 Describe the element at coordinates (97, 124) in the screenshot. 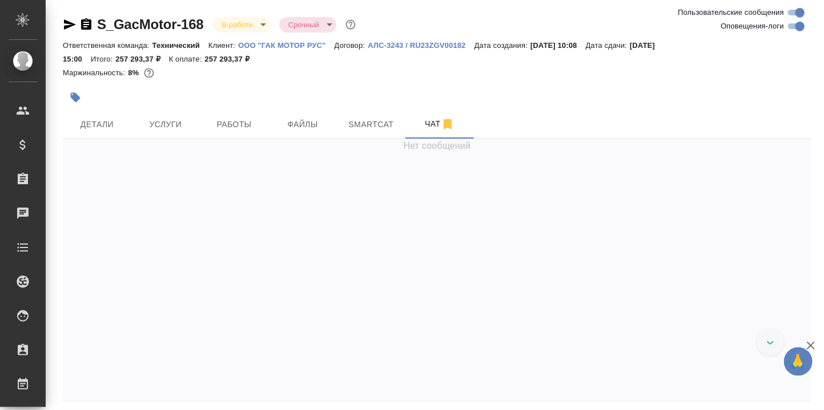

I see `span: Детали` at that location.